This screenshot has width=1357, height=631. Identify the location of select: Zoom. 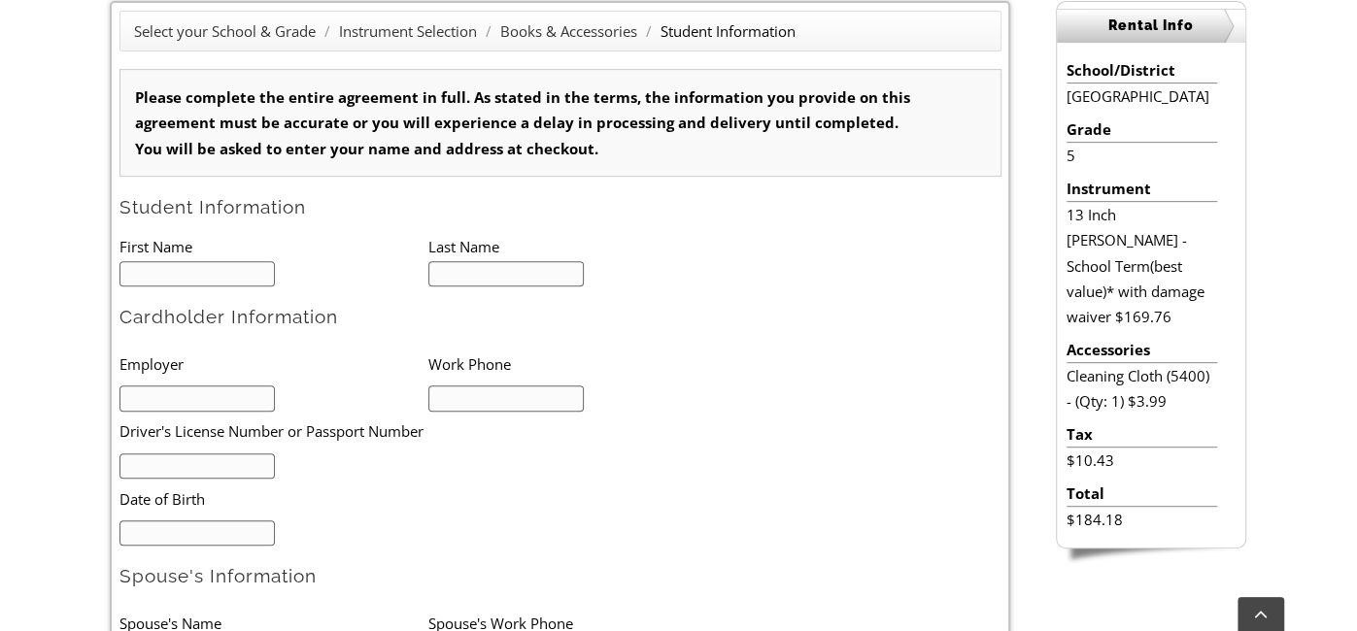
(484, 15).